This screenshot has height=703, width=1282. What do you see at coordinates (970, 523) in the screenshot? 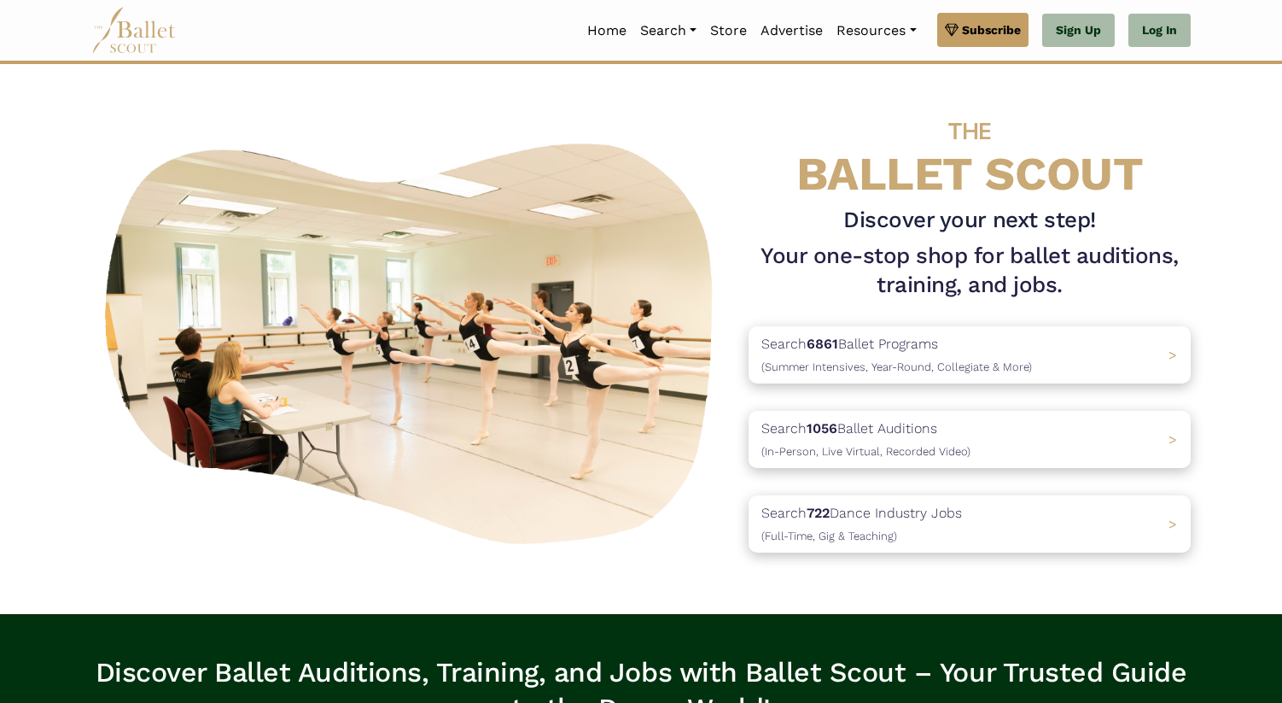
I see `a: Search722Dance Industry Jobs(Full-Time, Gig & Teaching) >` at bounding box center [970, 523].